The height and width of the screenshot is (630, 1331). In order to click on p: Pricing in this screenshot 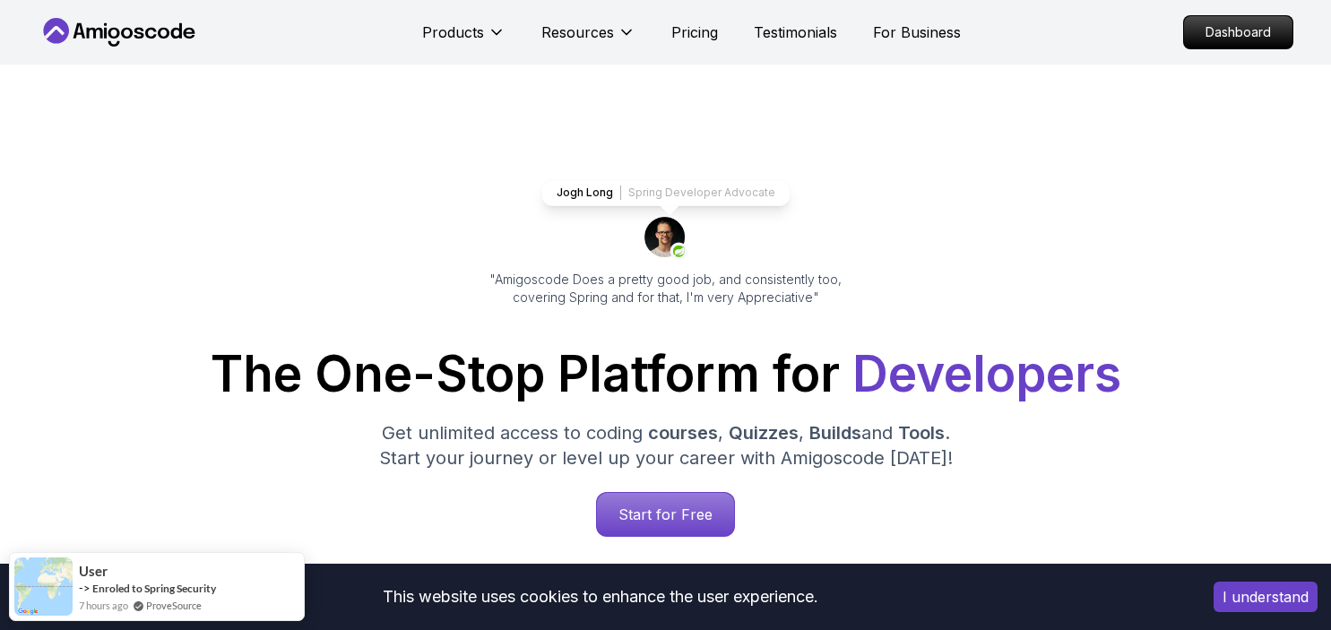, I will do `click(695, 32)`.